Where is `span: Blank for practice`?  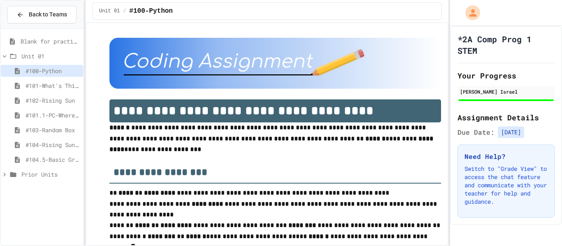
span: Blank for practice is located at coordinates (50, 41).